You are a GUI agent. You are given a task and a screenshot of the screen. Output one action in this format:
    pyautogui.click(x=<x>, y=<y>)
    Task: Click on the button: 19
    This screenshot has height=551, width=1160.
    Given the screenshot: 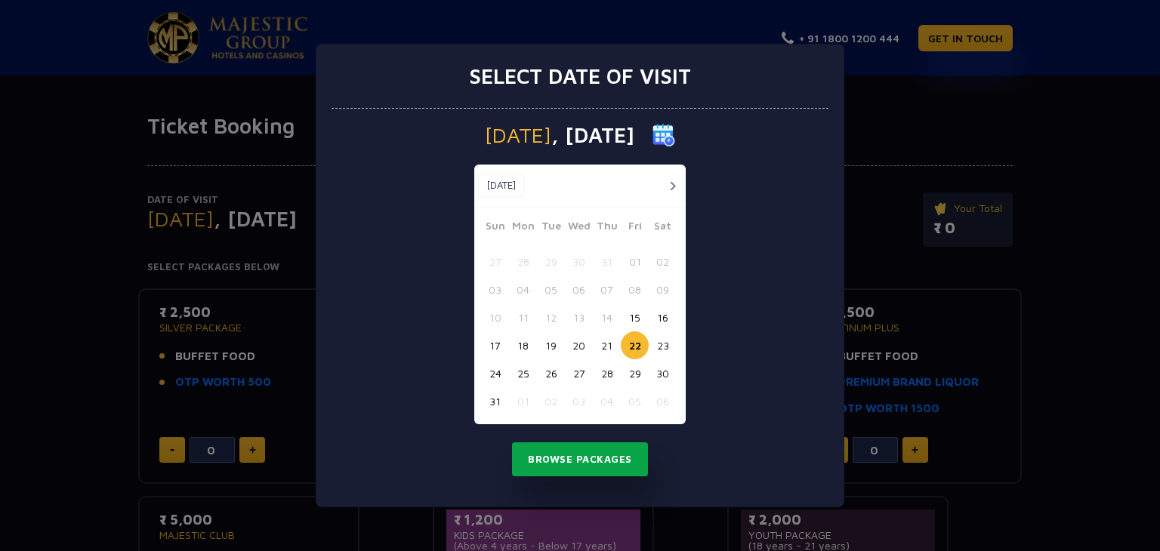 What is the action you would take?
    pyautogui.click(x=550, y=345)
    